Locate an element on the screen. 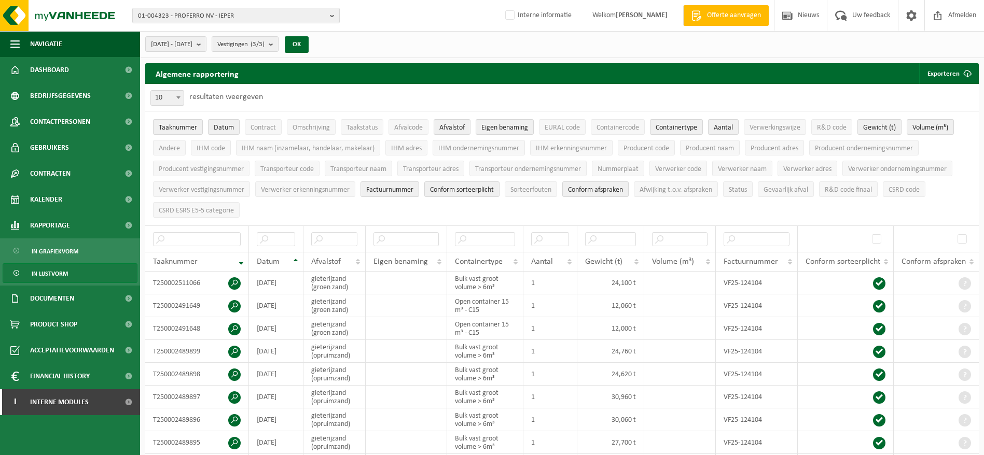 This screenshot has height=455, width=984. button: Gevaarlijk afval : Activate to sort is located at coordinates (786, 189).